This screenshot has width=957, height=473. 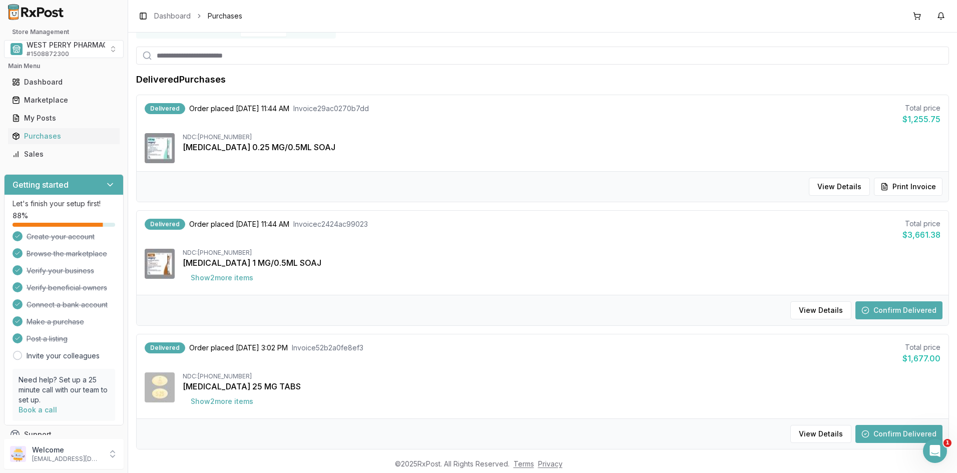 I want to click on h2: Store Management, so click(x=64, y=32).